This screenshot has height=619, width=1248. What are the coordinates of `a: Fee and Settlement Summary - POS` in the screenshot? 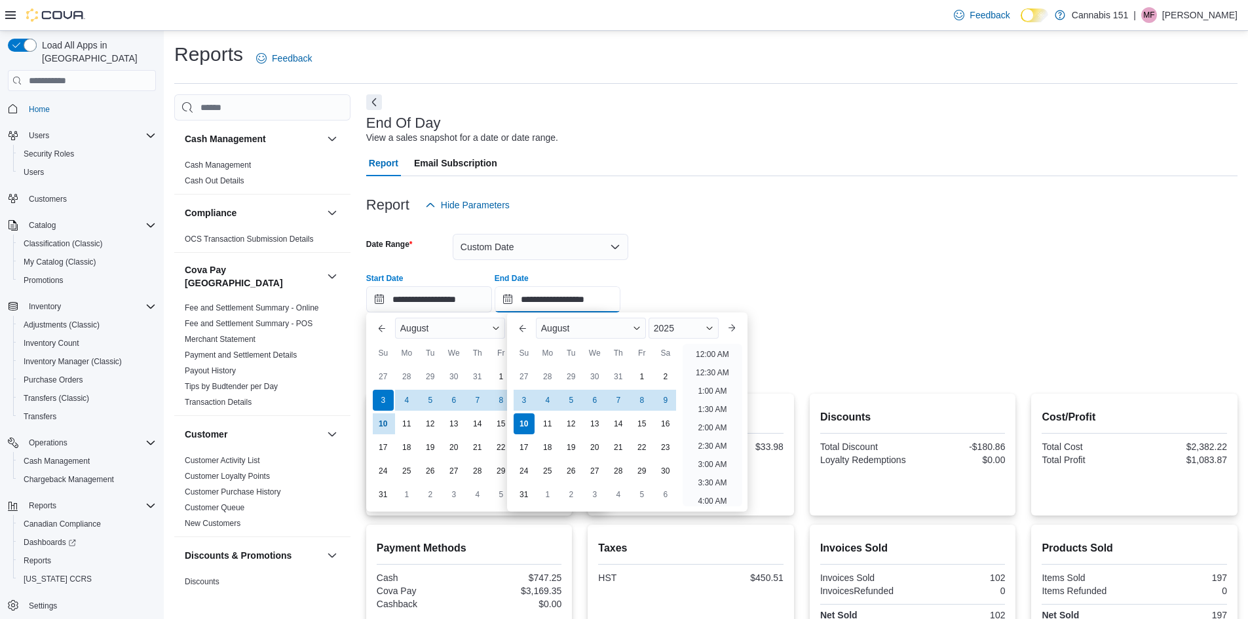 It's located at (248, 324).